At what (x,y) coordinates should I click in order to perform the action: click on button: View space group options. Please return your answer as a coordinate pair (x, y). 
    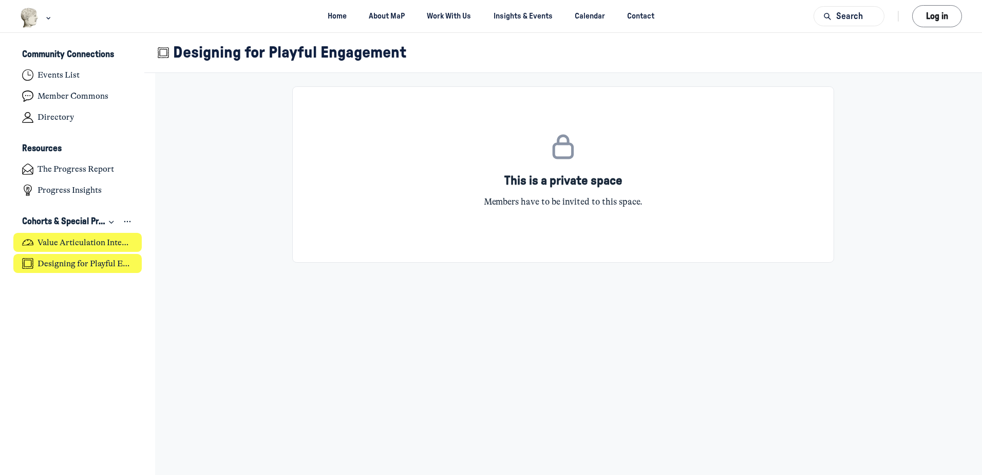
    Looking at the image, I should click on (128, 222).